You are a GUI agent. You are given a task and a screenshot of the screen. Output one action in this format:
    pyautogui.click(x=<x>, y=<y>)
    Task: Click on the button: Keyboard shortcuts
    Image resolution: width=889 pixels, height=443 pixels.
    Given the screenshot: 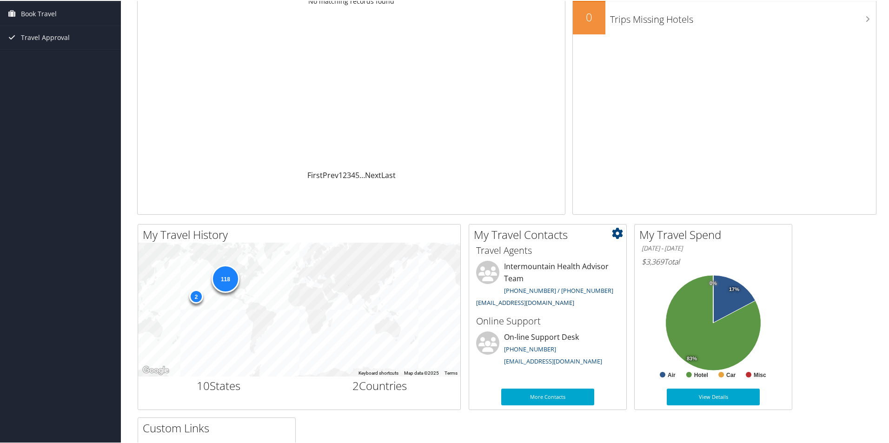 What is the action you would take?
    pyautogui.click(x=378, y=372)
    